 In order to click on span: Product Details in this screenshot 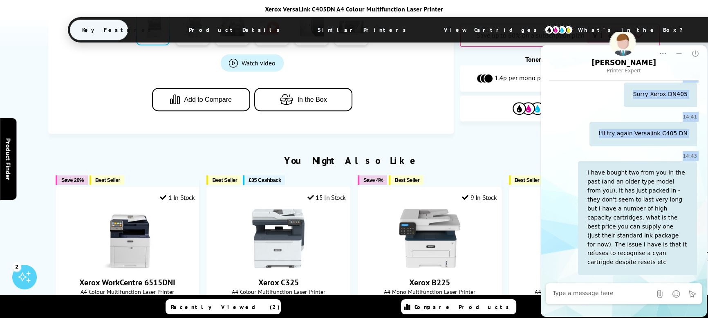, I will do `click(236, 30)`.